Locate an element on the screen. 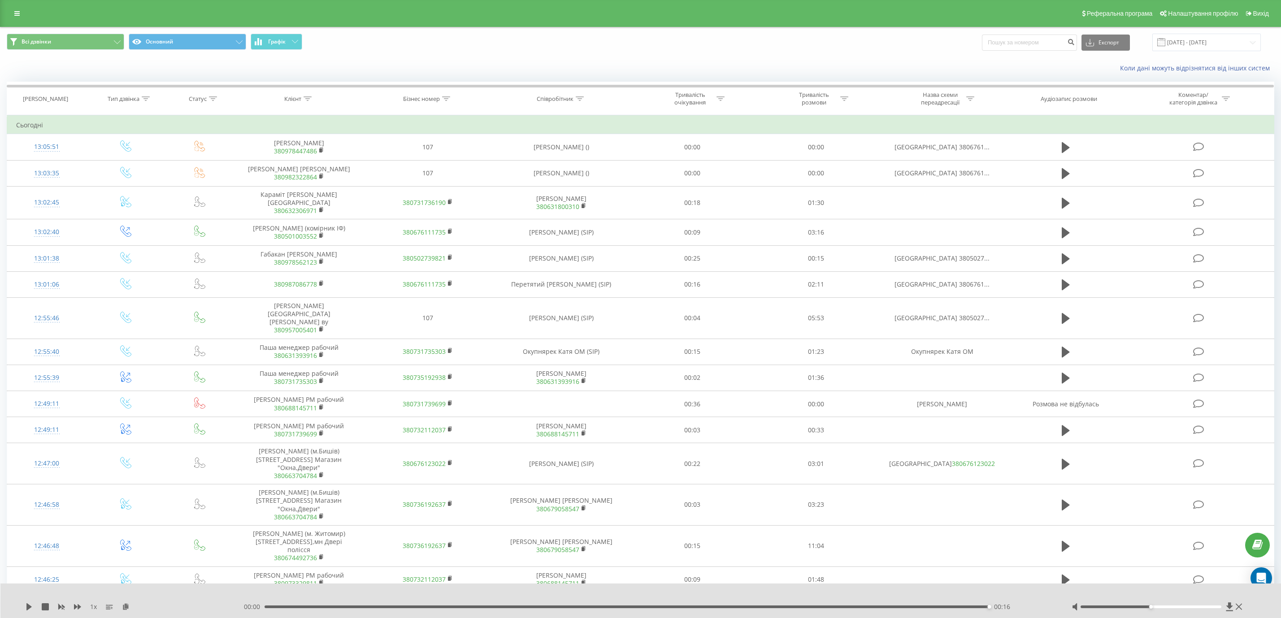 The width and height of the screenshot is (1281, 618). span: 00:16 is located at coordinates (1002, 607).